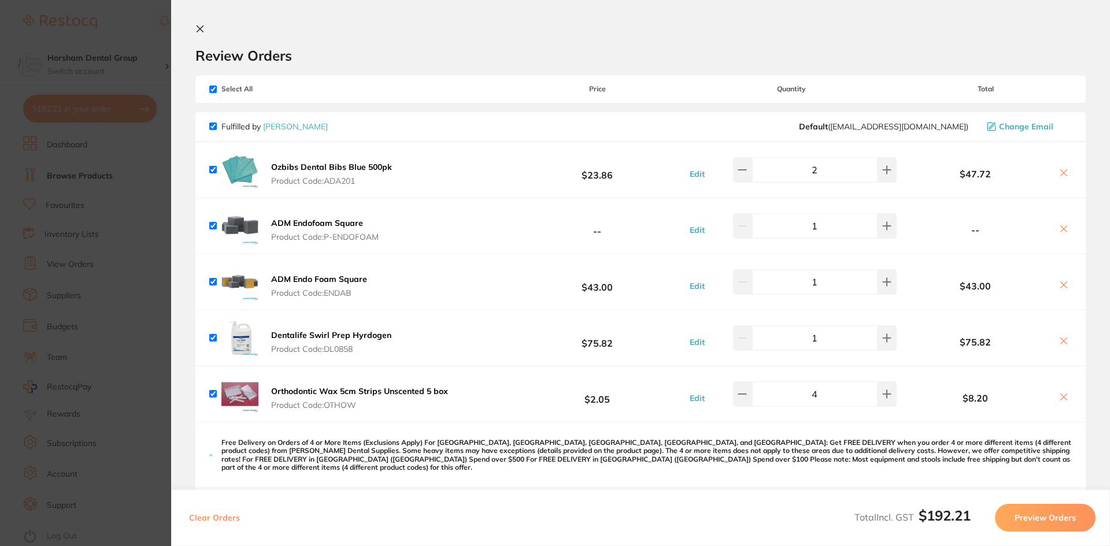 This screenshot has height=546, width=1110. What do you see at coordinates (360, 405) in the screenshot?
I see `span: Product Code: OTHOW` at bounding box center [360, 405].